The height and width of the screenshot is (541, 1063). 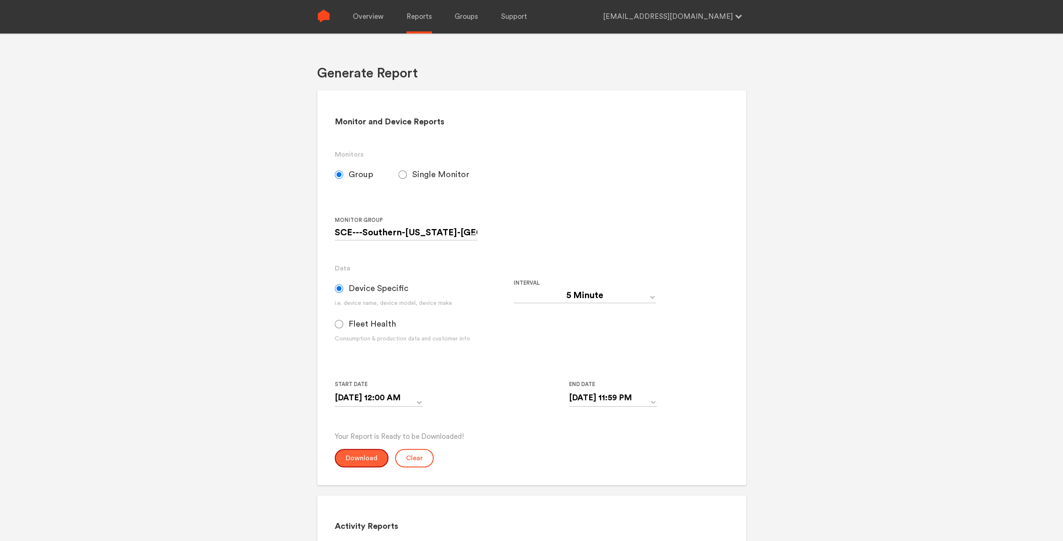 I want to click on span: Group, so click(x=361, y=175).